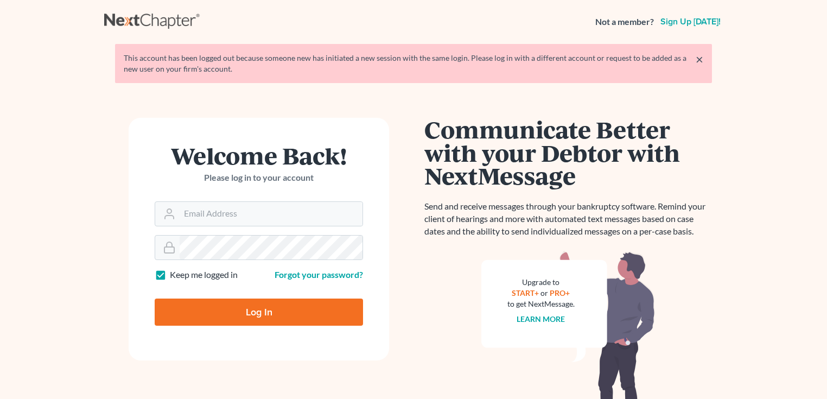 This screenshot has width=827, height=399. What do you see at coordinates (271, 214) in the screenshot?
I see `input: Email Address` at bounding box center [271, 214].